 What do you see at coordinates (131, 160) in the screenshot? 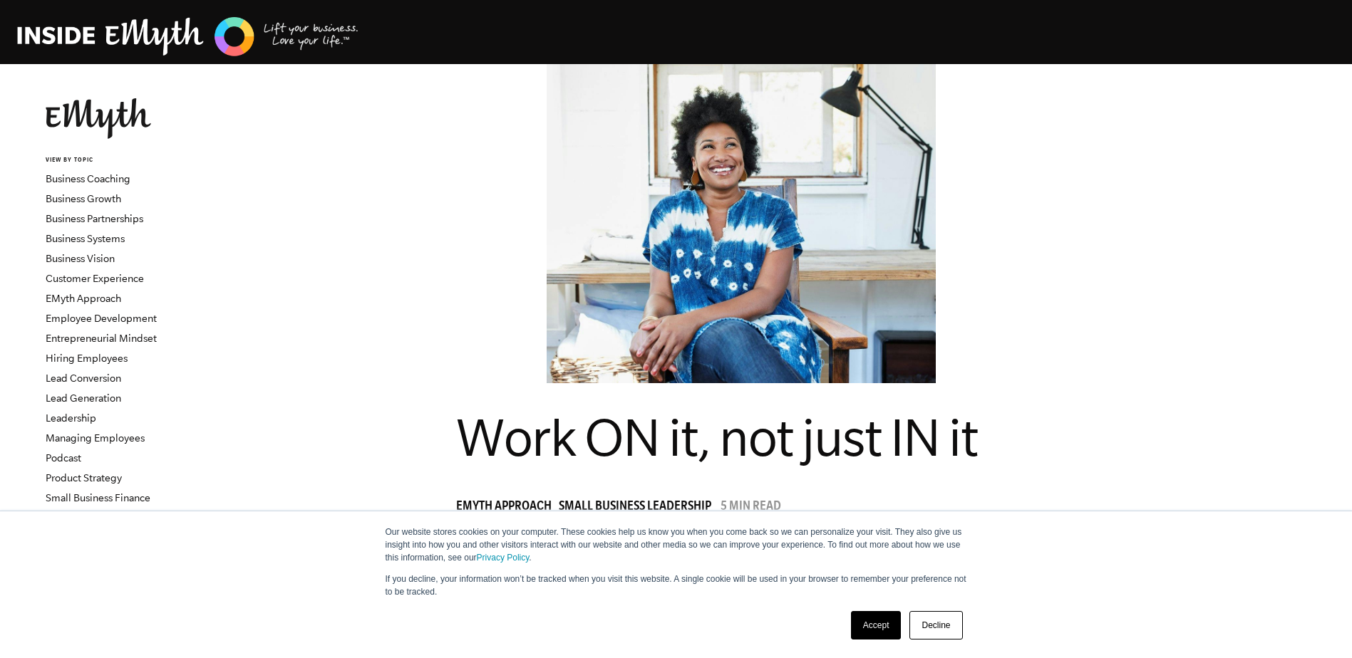
I see `h6: VIEW BY TOPIC` at bounding box center [131, 160].